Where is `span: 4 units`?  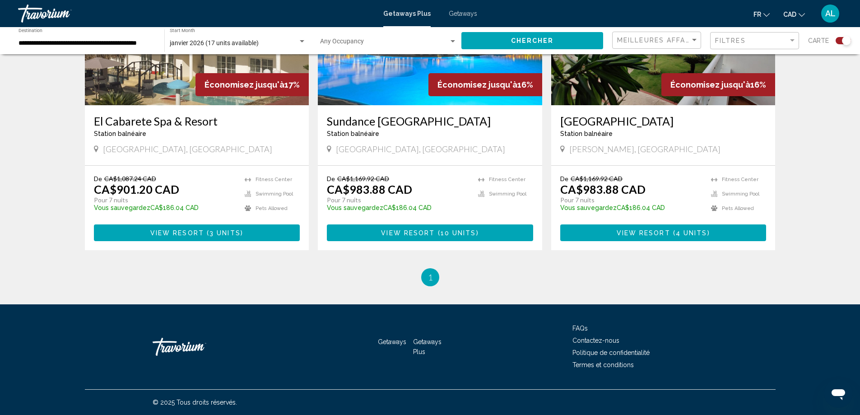 span: 4 units is located at coordinates (691, 233).